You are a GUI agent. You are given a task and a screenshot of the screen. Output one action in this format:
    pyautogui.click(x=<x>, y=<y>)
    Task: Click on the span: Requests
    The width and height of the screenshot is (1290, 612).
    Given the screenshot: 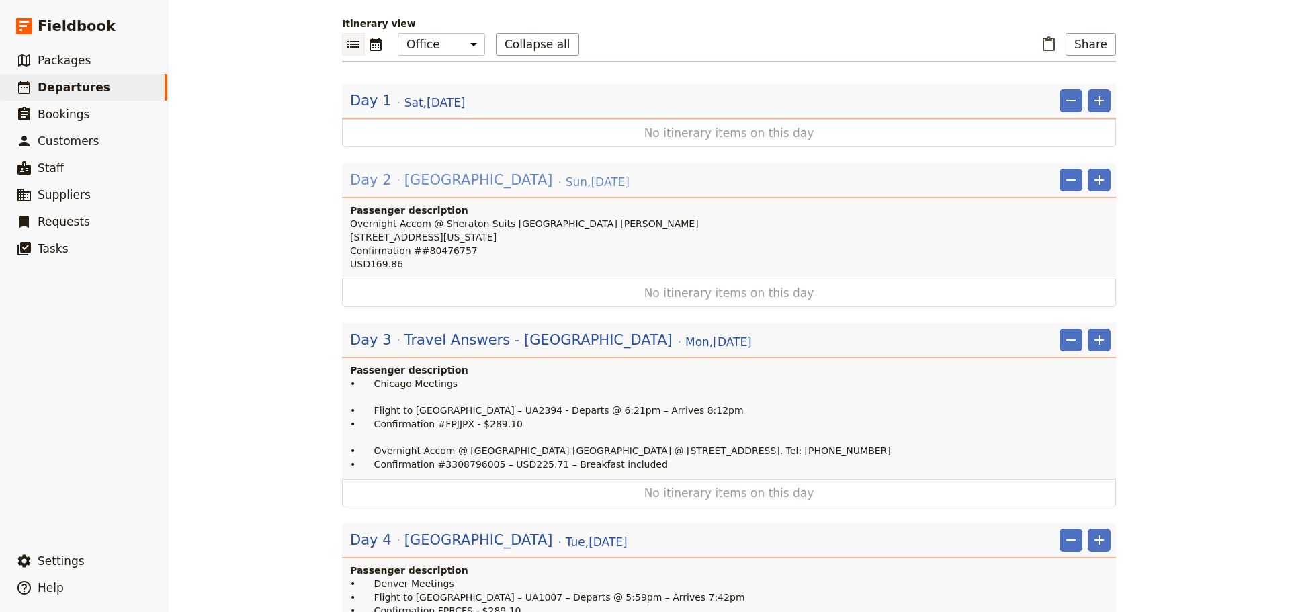 What is the action you would take?
    pyautogui.click(x=64, y=222)
    